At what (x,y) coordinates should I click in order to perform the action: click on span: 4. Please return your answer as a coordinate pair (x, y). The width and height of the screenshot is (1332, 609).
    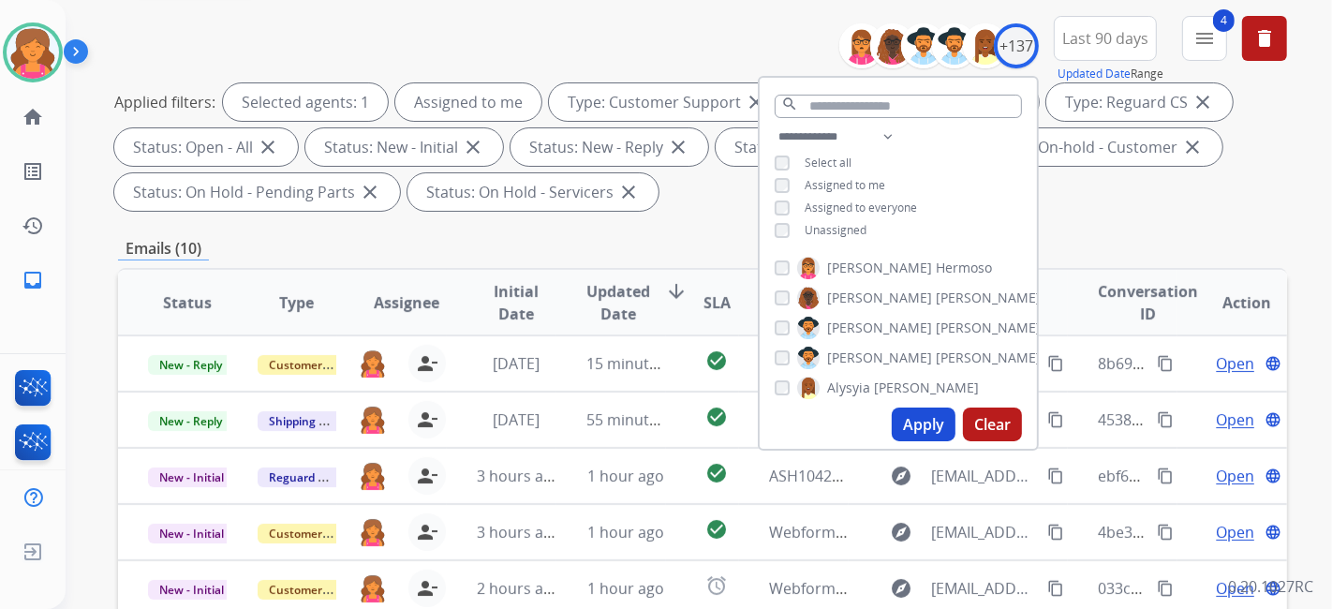
    Looking at the image, I should click on (1223, 21).